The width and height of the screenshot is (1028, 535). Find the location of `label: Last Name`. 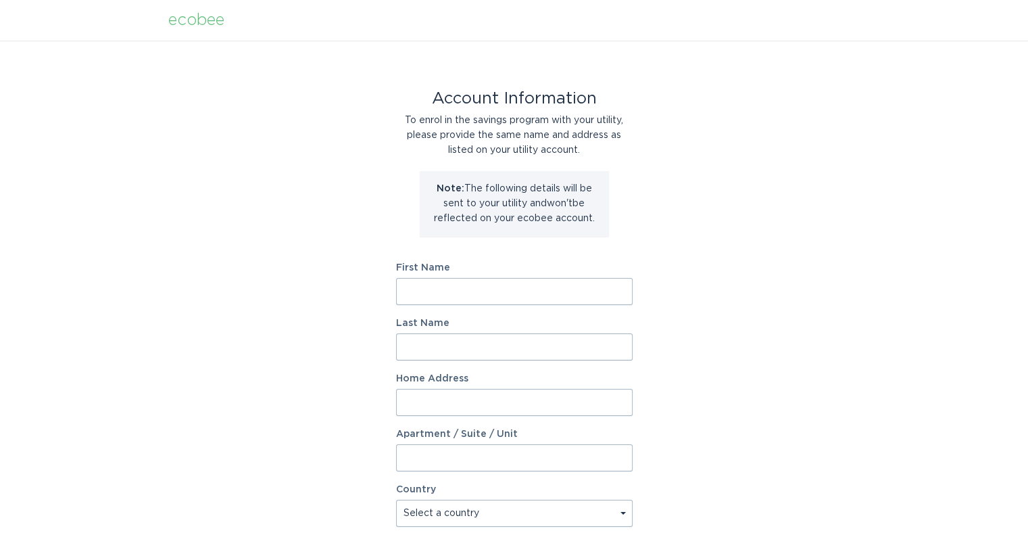

label: Last Name is located at coordinates (514, 323).